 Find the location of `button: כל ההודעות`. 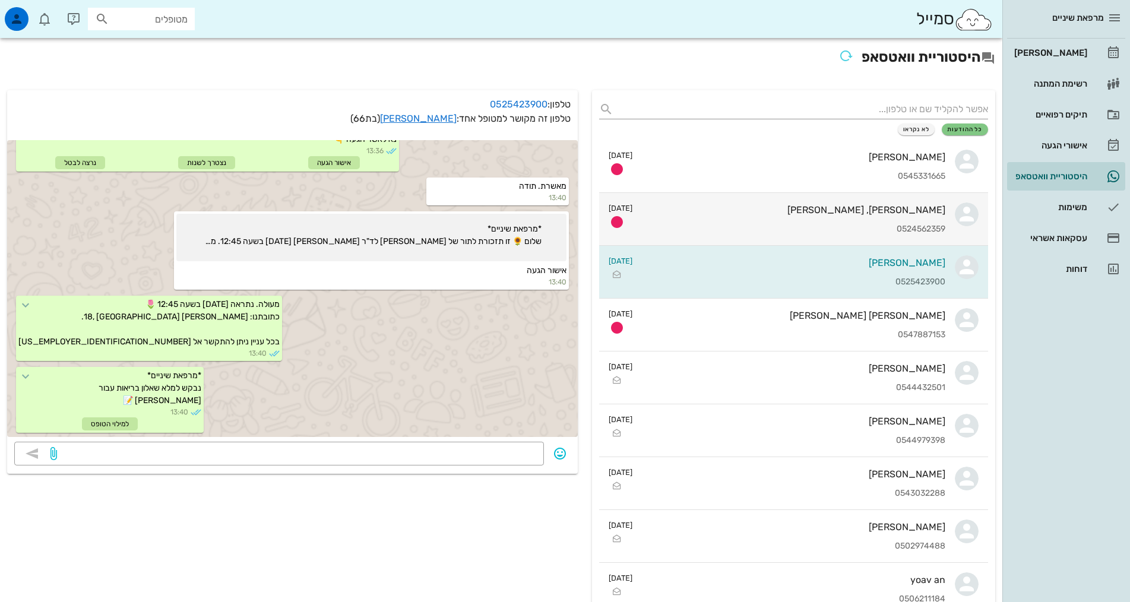

button: כל ההודעות is located at coordinates (965, 129).